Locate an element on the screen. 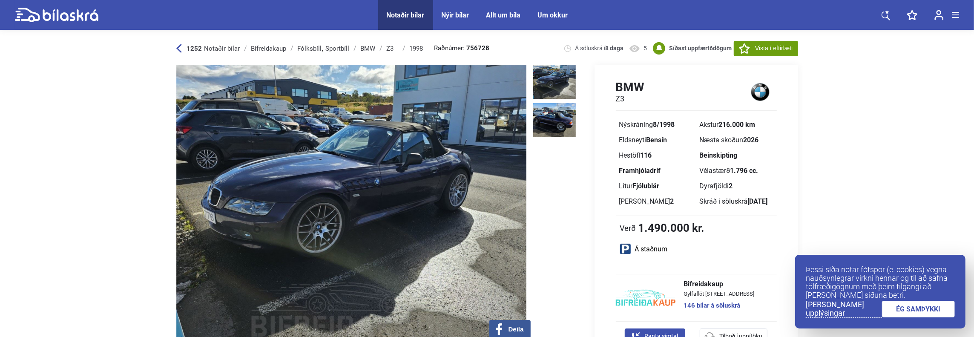  span: Bifreidakaup is located at coordinates (719, 284).